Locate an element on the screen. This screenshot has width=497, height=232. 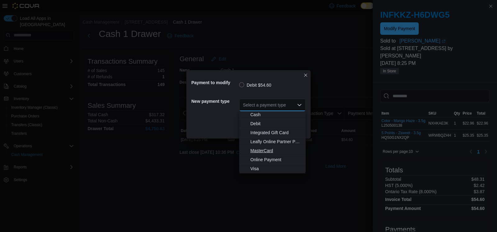
span: Visa is located at coordinates (276, 169).